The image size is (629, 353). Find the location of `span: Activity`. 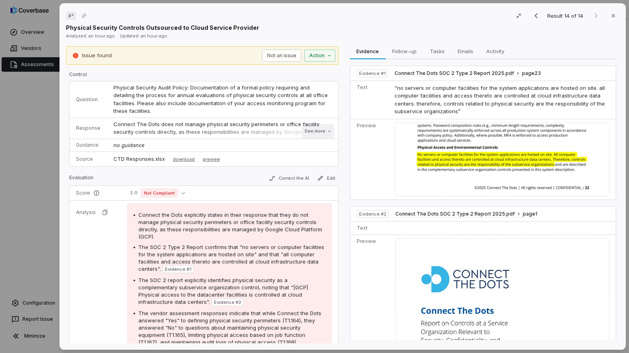

span: Activity is located at coordinates (495, 51).